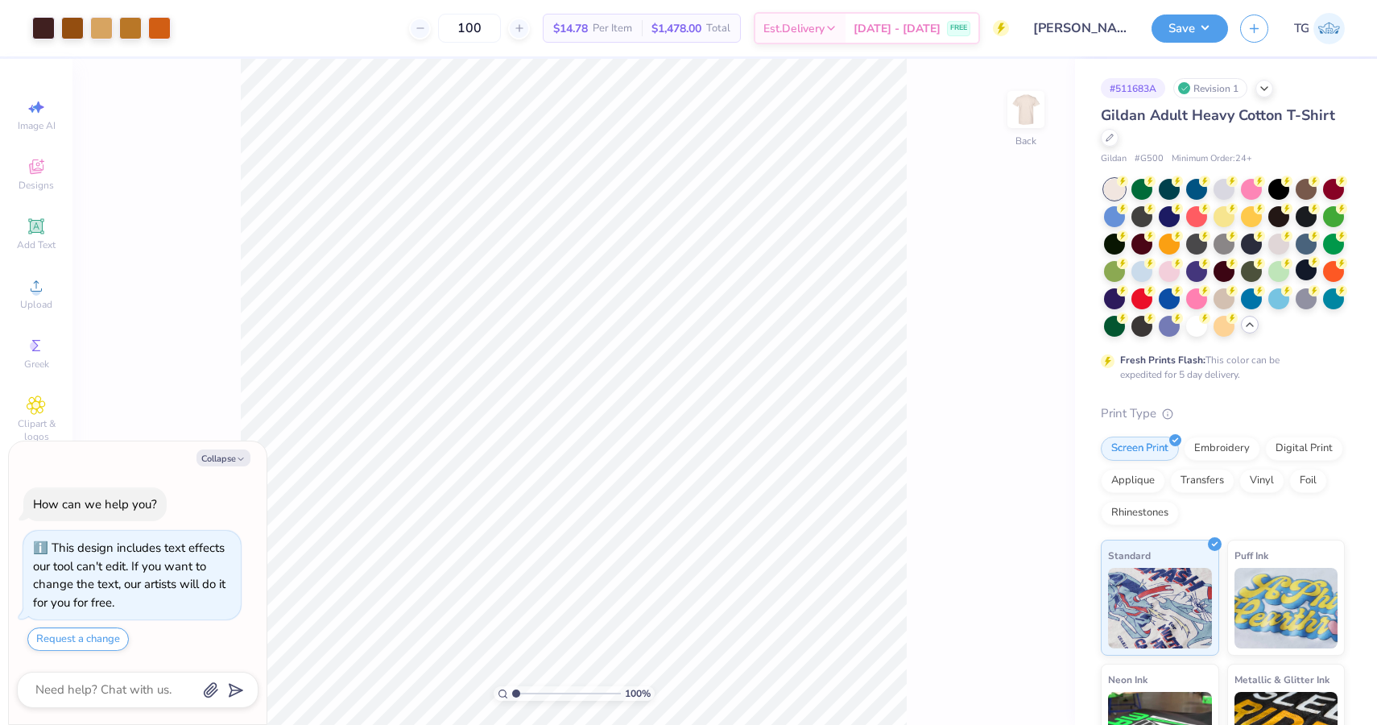 The image size is (1377, 725). Describe the element at coordinates (1262, 481) in the screenshot. I see `div: Vinyl` at that location.